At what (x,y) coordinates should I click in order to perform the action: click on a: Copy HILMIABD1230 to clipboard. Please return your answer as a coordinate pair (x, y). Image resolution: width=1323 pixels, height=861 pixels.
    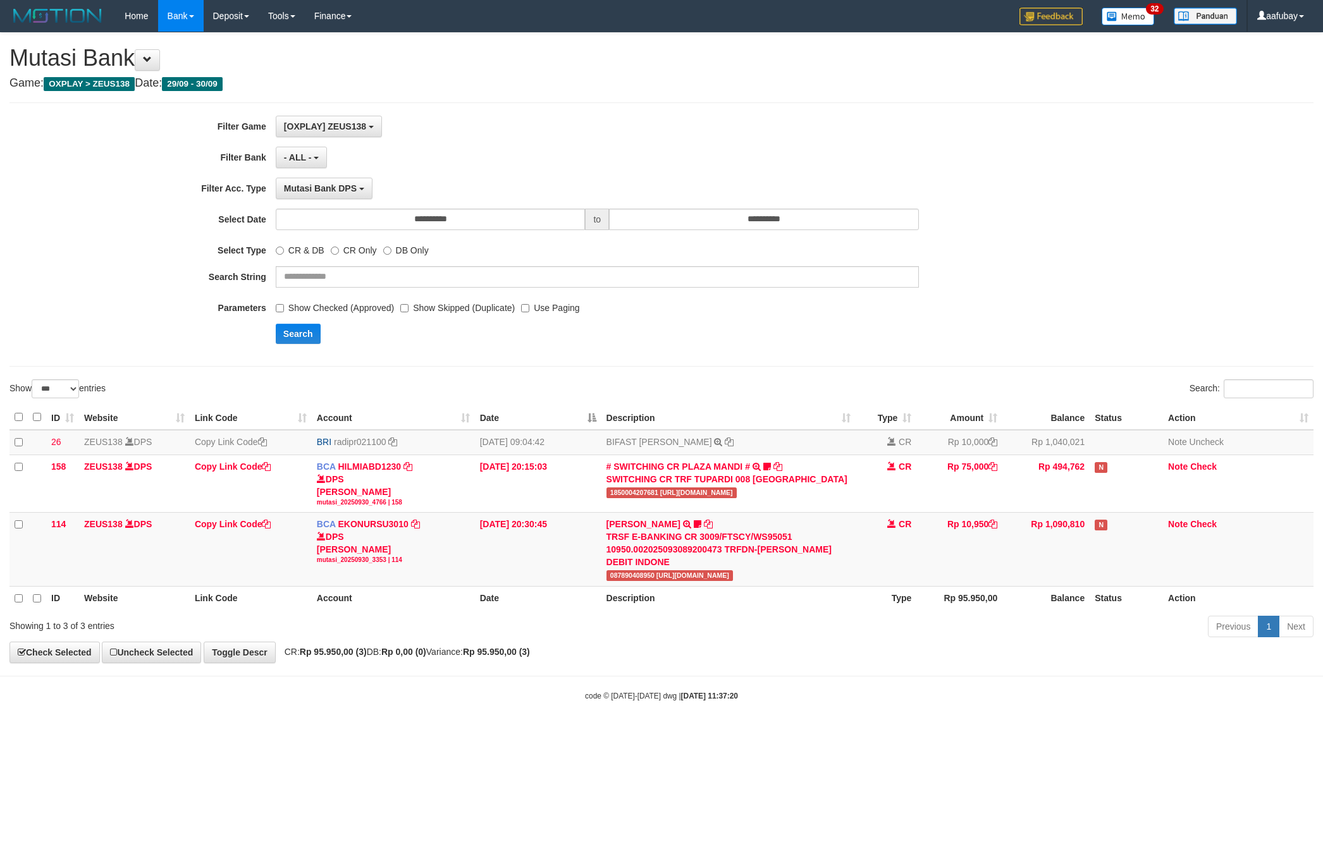
    Looking at the image, I should click on (408, 467).